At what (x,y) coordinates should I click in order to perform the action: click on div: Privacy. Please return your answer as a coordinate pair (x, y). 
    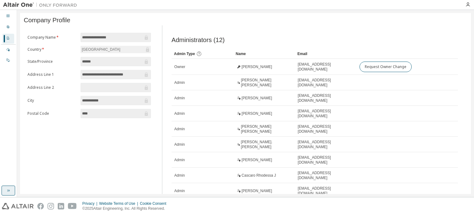
    Looking at the image, I should click on (91, 203).